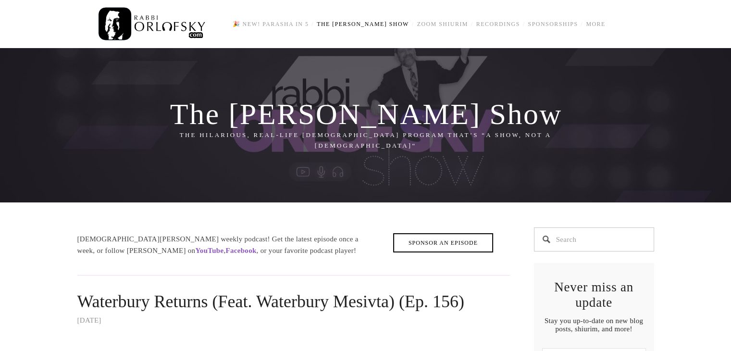  What do you see at coordinates (553, 24) in the screenshot?
I see `a: Sponsorships` at bounding box center [553, 24].